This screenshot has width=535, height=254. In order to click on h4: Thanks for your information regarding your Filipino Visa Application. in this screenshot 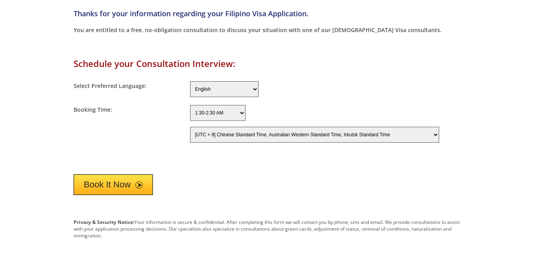, I will do `click(268, 13)`.